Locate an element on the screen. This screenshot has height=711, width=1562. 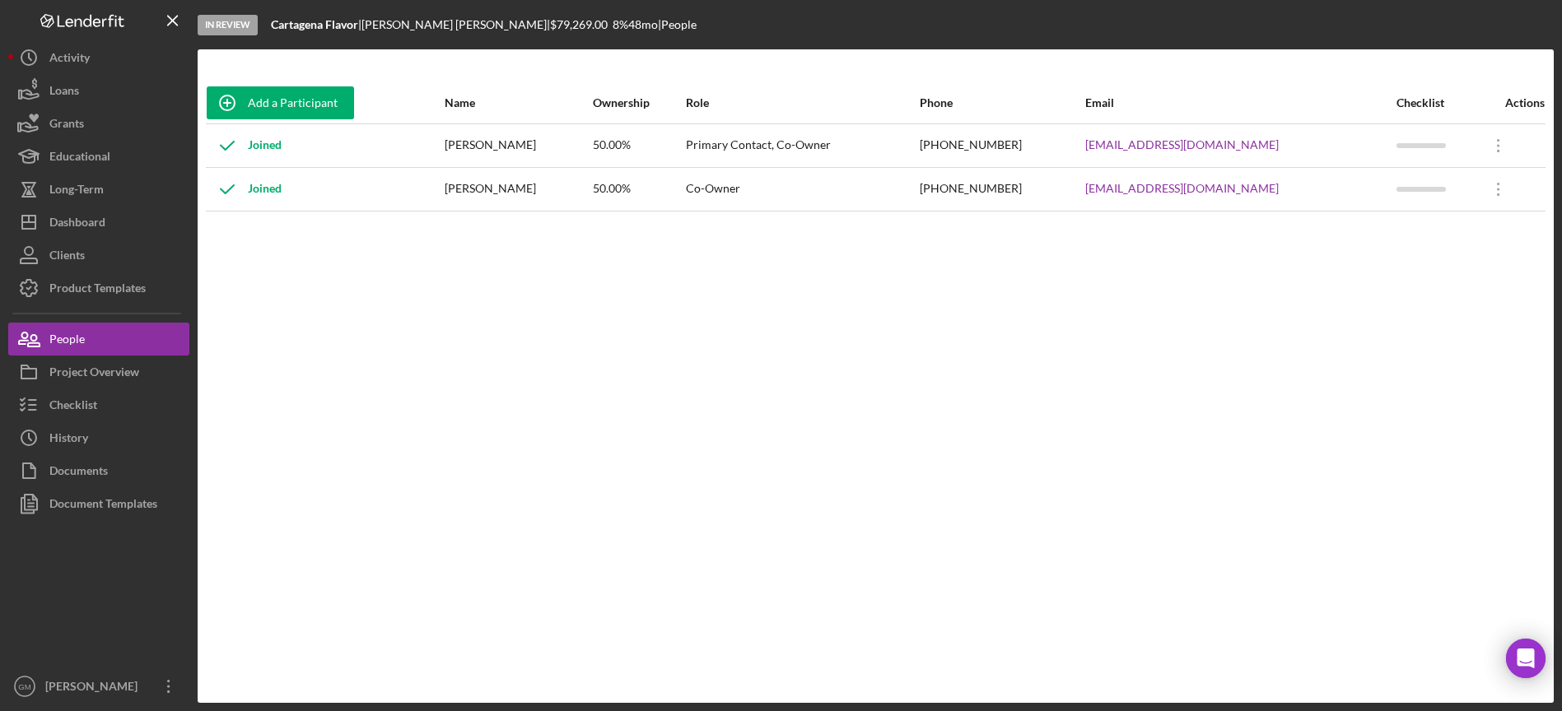
text: GM is located at coordinates (24, 687).